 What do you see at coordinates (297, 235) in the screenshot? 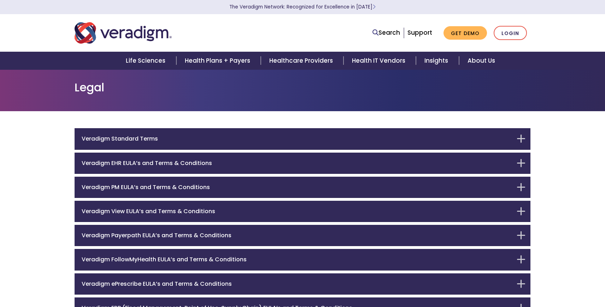
I see `h6: Veradigm Payerpath EULA’s and Terms & Conditions` at bounding box center [297, 235].